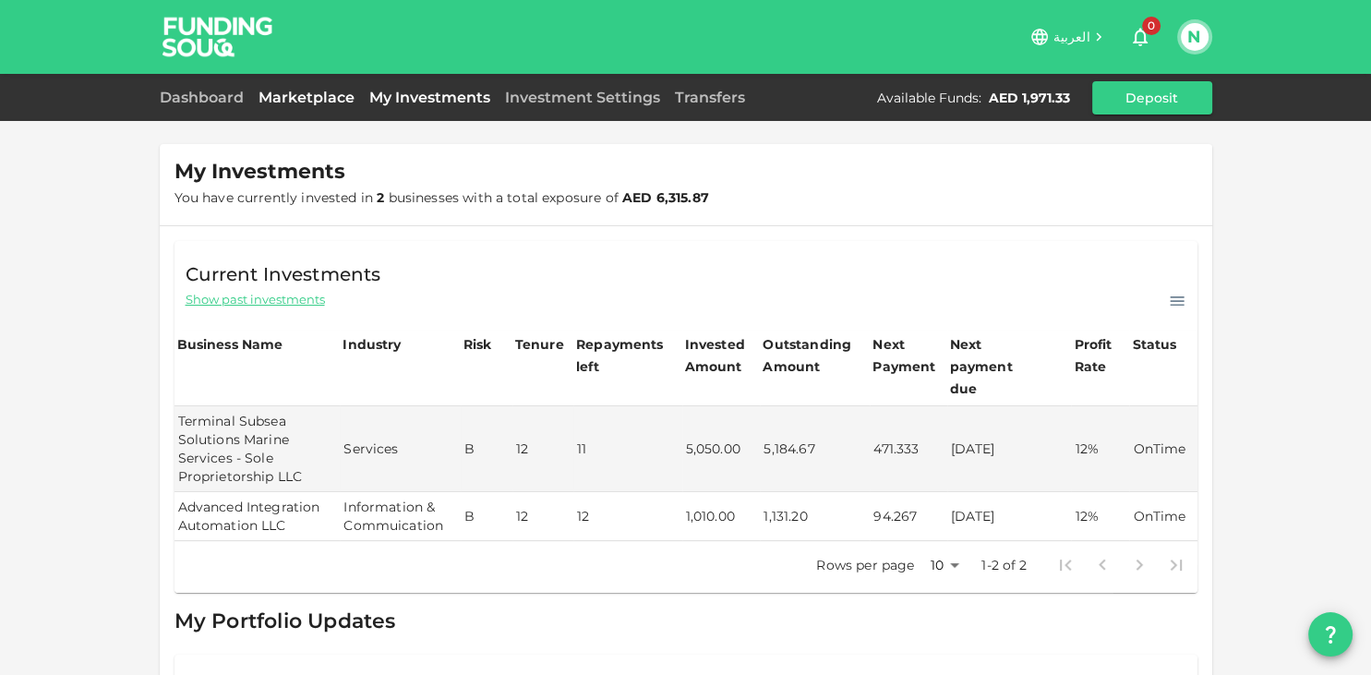 The height and width of the screenshot is (675, 1371). What do you see at coordinates (583, 97) in the screenshot?
I see `a: Investment Settings` at bounding box center [583, 97].